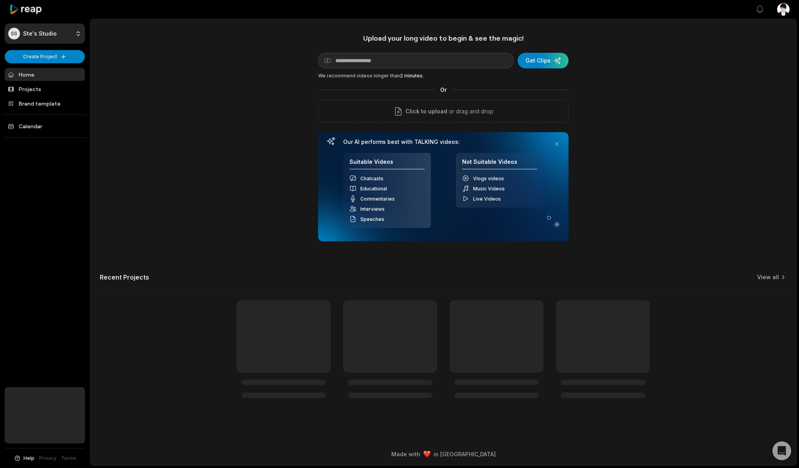 The width and height of the screenshot is (799, 468). Describe the element at coordinates (373, 188) in the screenshot. I see `span: Educational` at that location.